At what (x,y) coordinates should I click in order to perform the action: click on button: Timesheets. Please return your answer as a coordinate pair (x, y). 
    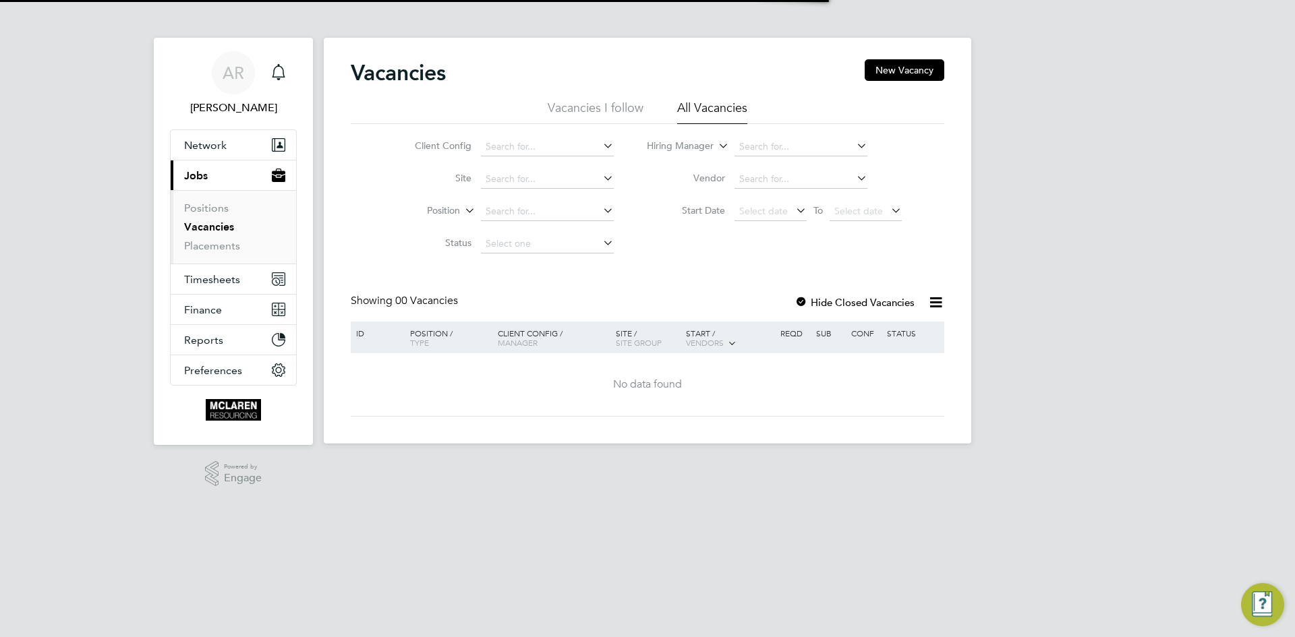
    Looking at the image, I should click on (233, 279).